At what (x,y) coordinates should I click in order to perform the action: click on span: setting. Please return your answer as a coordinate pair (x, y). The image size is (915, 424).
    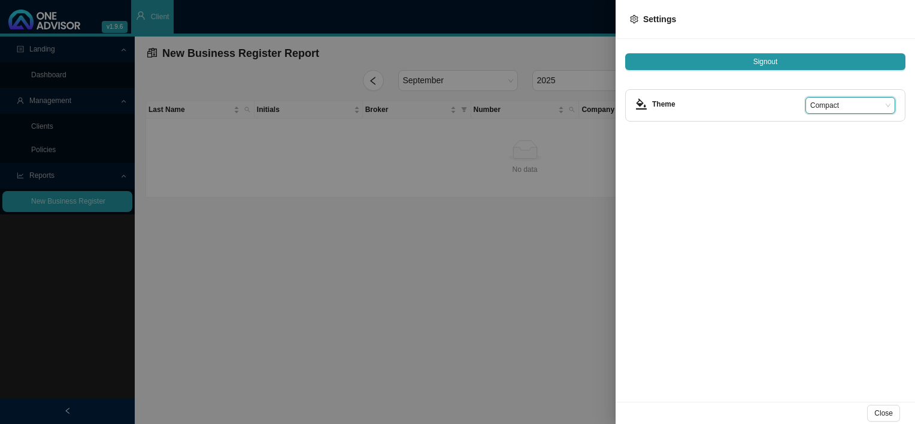
    Looking at the image, I should click on (634, 19).